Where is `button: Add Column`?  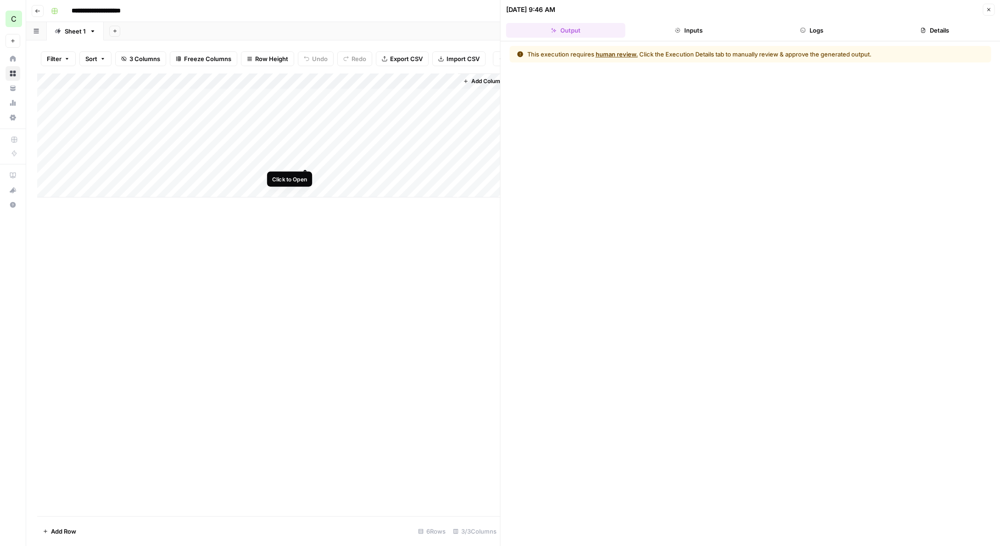 button: Add Column is located at coordinates (483, 81).